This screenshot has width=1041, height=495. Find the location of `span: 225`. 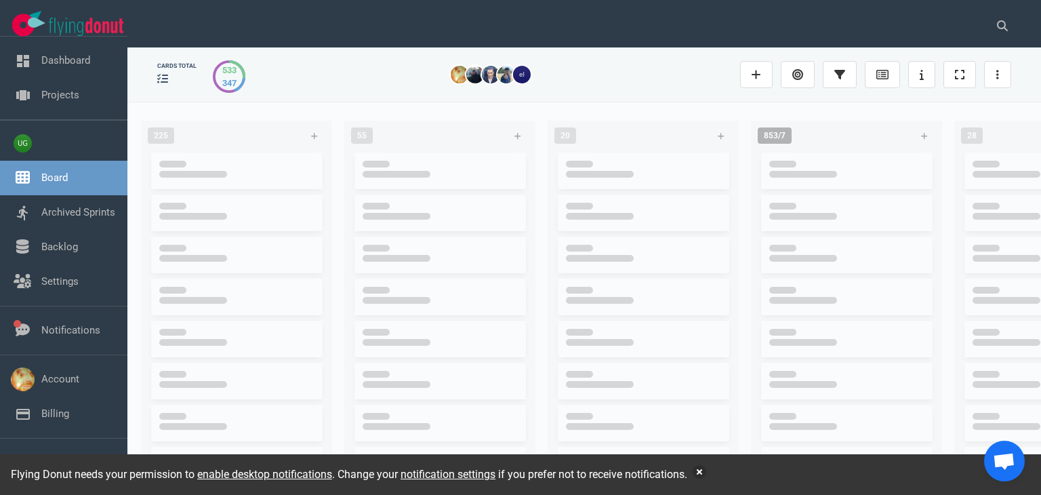

span: 225 is located at coordinates (161, 136).